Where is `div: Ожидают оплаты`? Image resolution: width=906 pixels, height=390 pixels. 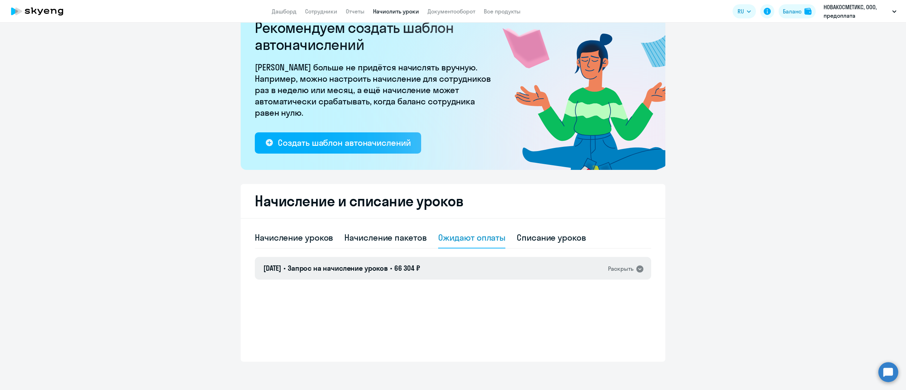
div: Ожидают оплаты is located at coordinates (472, 237).